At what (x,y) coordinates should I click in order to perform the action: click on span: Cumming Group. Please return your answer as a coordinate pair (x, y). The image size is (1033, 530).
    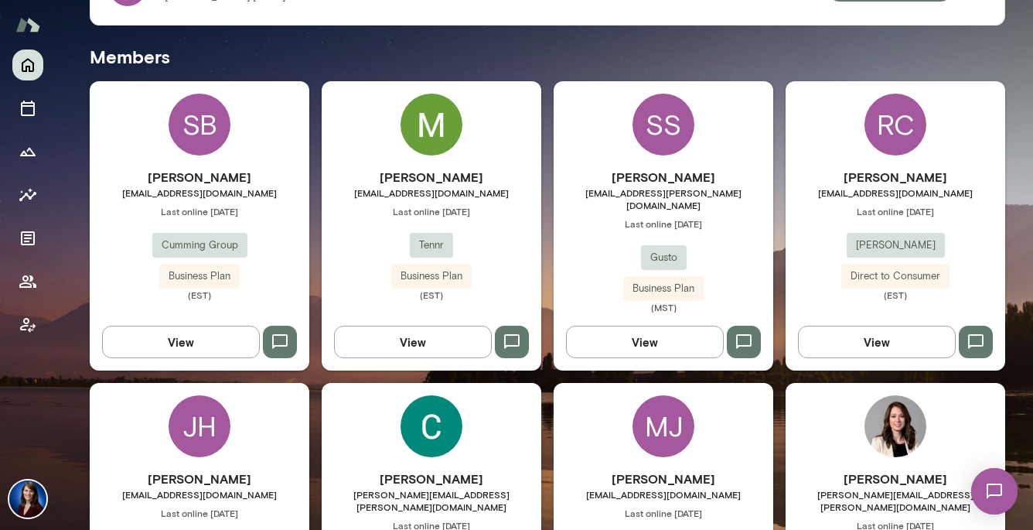
    Looking at the image, I should click on (200, 245).